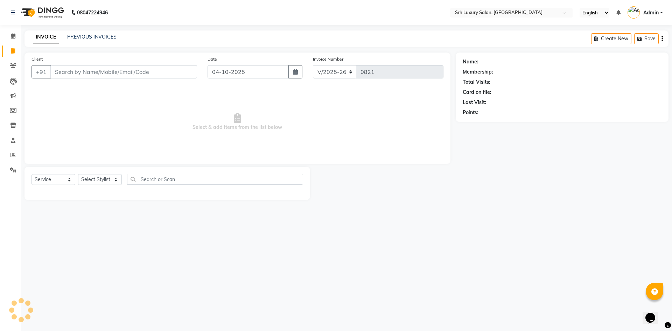  What do you see at coordinates (237, 122) in the screenshot?
I see `span: Select & add items from the list below` at bounding box center [237, 122].